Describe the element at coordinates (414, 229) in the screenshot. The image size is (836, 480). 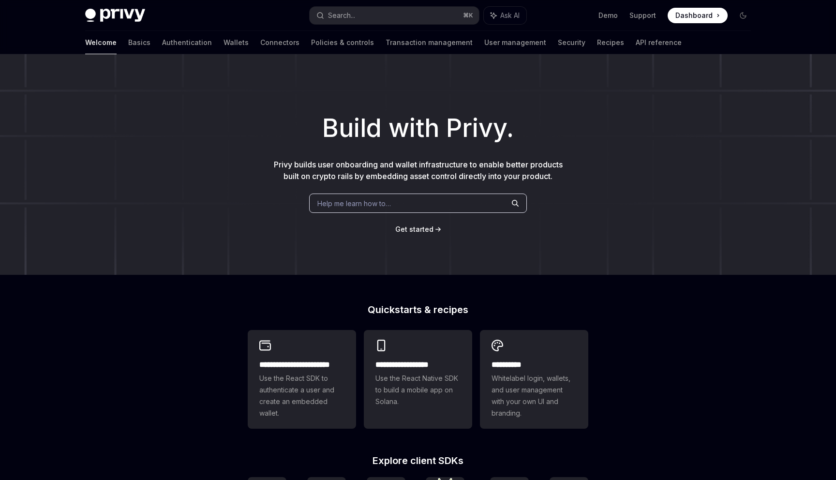
I see `a: Get started` at that location.